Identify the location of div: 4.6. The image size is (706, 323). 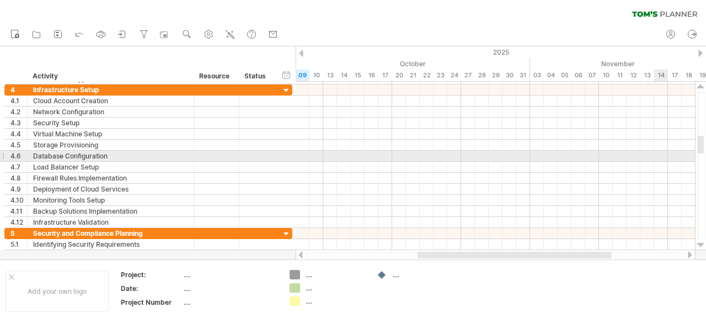
(19, 156).